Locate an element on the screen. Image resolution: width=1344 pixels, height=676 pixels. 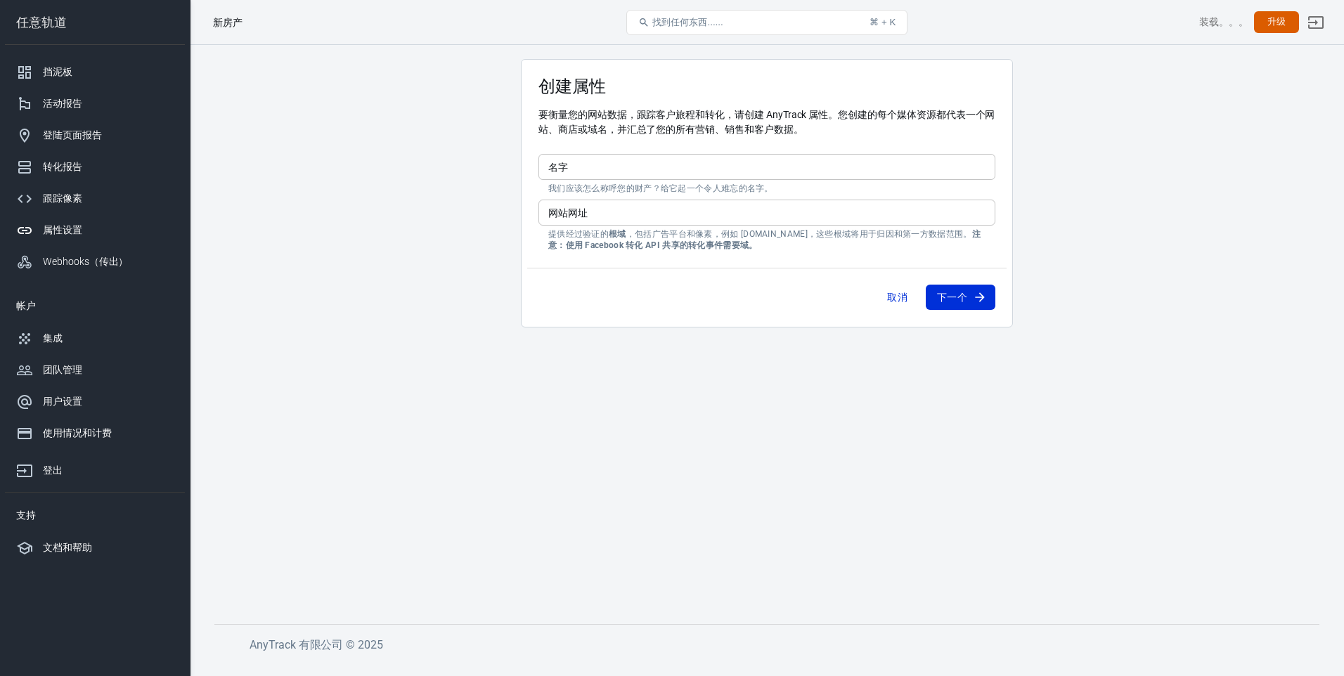
p: 要衡量您的网站数据，跟踪客户旅程和转化，请创建 AnyTrack 属性。您创建的每个媒体资源都代表一个网站、商店或域名，并汇总了您的所有营销、销售和客户数据。 is located at coordinates (767, 122).